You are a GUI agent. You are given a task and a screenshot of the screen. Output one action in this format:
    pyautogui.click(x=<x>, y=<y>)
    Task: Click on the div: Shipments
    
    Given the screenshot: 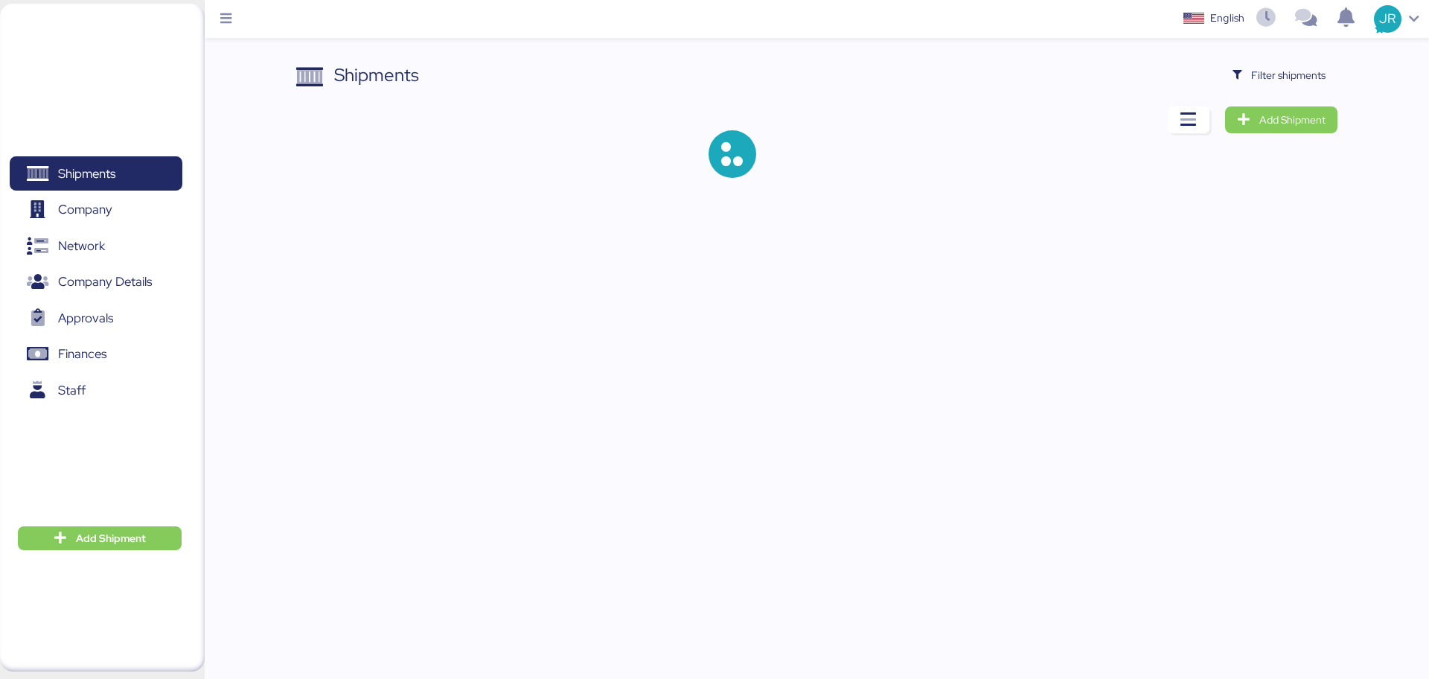 What is the action you would take?
    pyautogui.click(x=377, y=75)
    